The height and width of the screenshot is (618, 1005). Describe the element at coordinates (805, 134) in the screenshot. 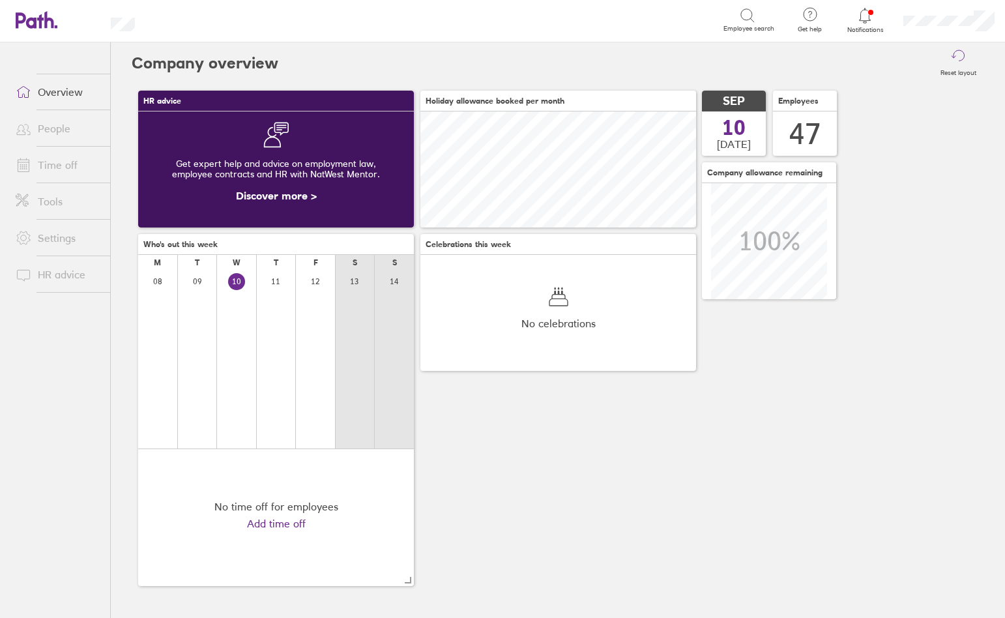

I see `div: 47` at that location.